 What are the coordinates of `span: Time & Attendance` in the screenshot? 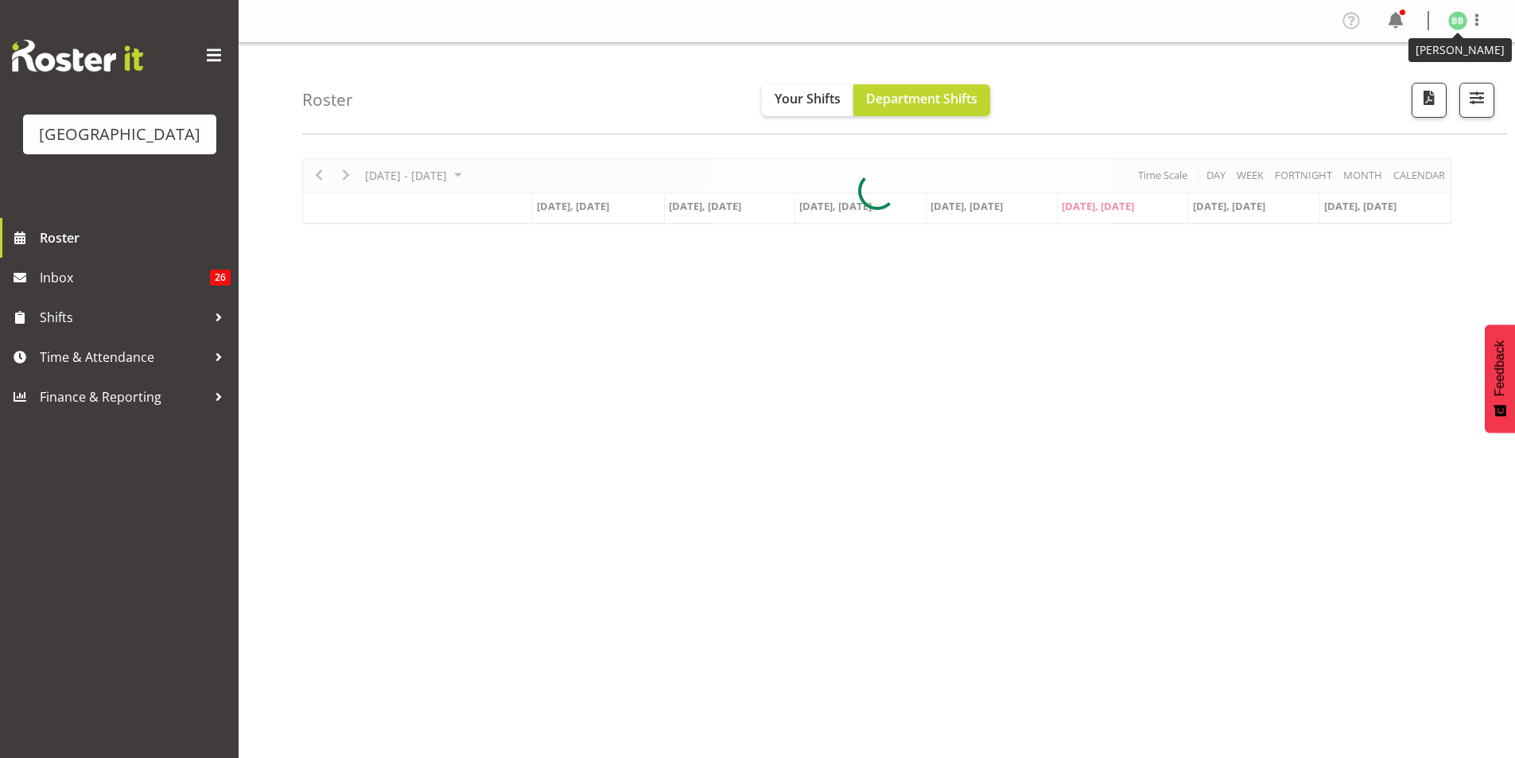 It's located at (123, 357).